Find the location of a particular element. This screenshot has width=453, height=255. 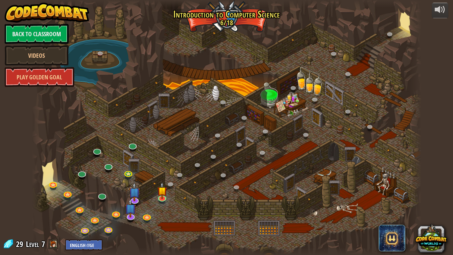

button: CodeCombat Worlds on Roblox is located at coordinates (431, 238).